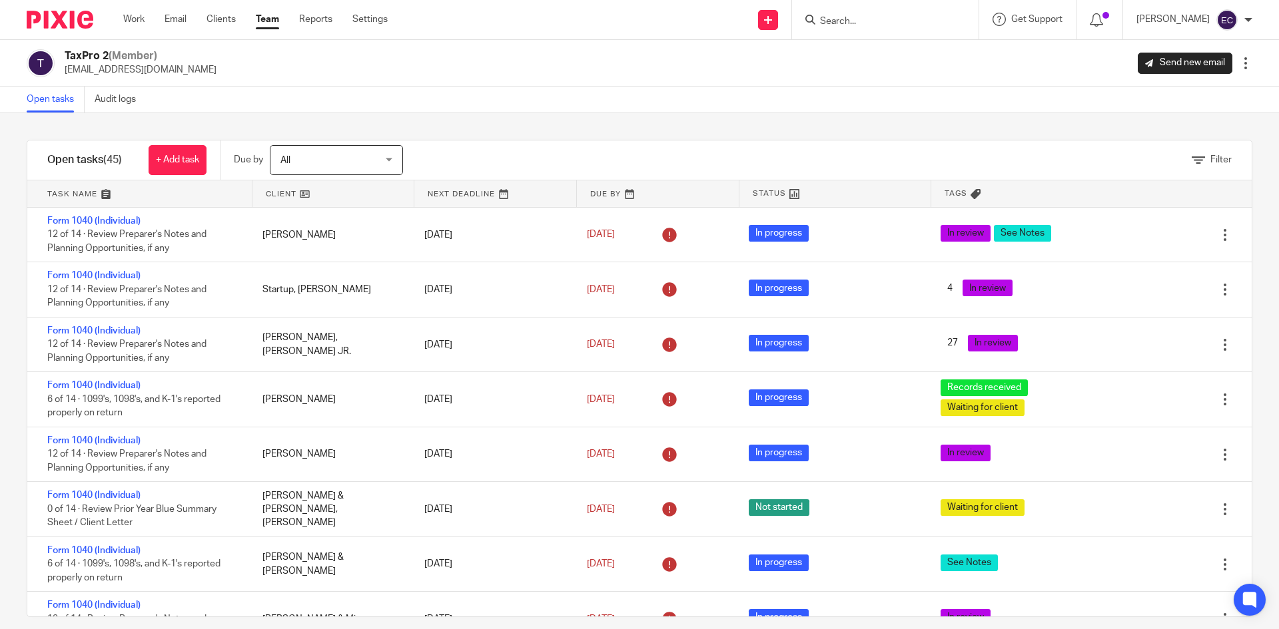 This screenshot has width=1279, height=629. What do you see at coordinates (132, 516) in the screenshot?
I see `span: 0 of 14 · Review Prior Year Blue Summary Sheet / Client Letter` at bounding box center [132, 516].